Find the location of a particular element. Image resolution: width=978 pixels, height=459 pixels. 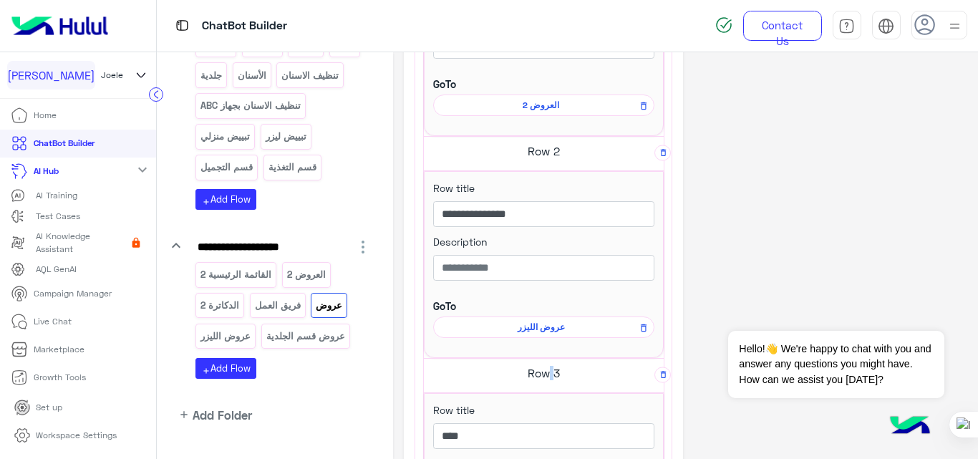

p: عروض is located at coordinates (329, 305).